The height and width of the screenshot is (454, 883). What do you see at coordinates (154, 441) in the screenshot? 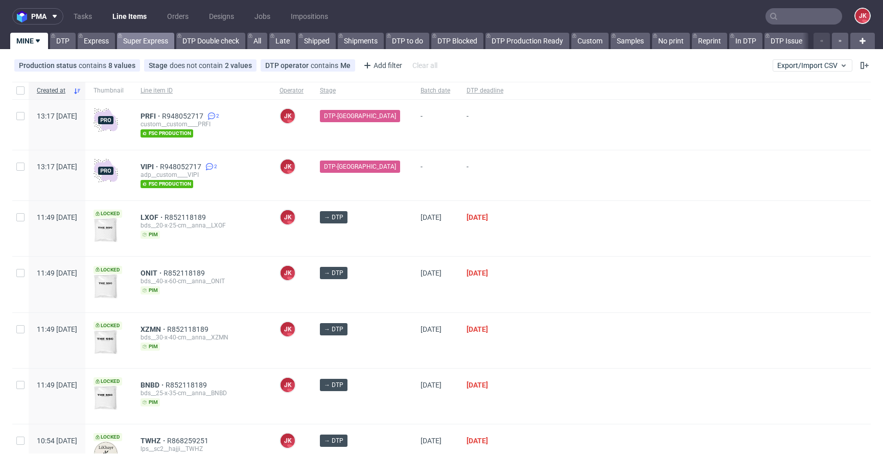
I see `span: TWHZ` at bounding box center [154, 441].